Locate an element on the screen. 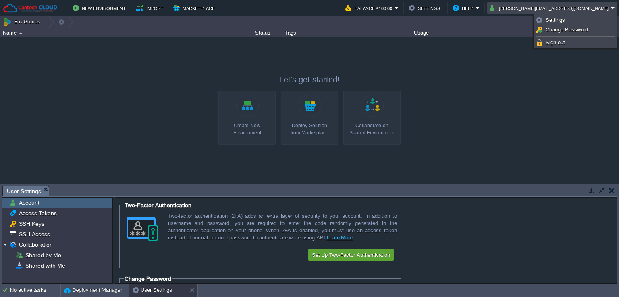 The image size is (619, 297). button: Help is located at coordinates (464, 8).